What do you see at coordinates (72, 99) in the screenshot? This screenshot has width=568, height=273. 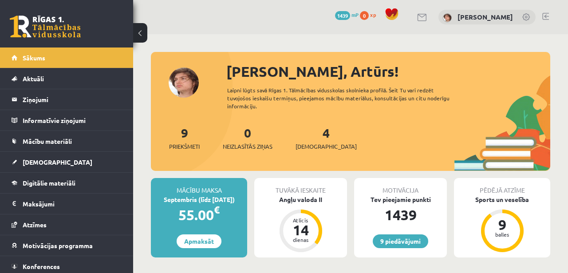 I see `legend: Ziņojumi` at bounding box center [72, 99].